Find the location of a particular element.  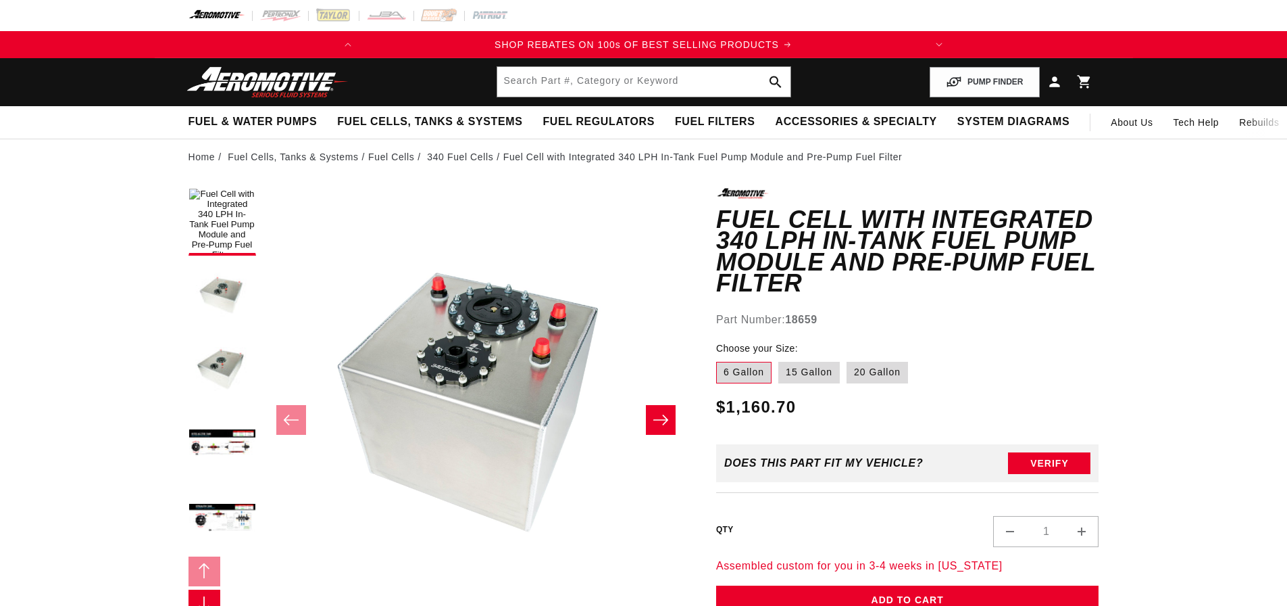

div: Part Number: is located at coordinates (908, 320).